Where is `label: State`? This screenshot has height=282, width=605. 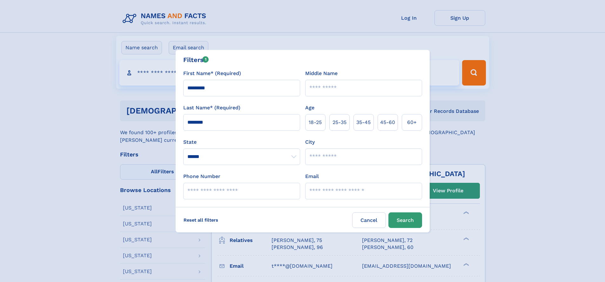
label: State is located at coordinates (242, 142).